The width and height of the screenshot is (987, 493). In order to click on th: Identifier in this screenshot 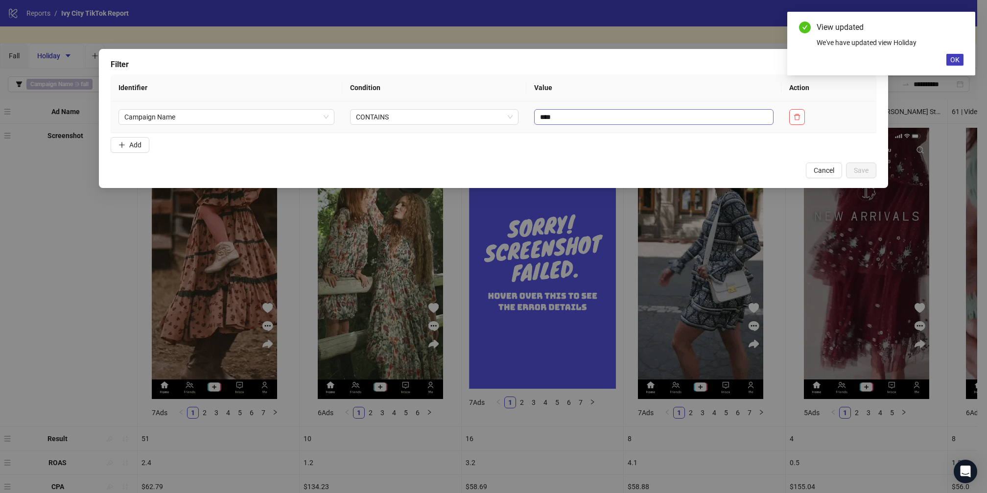, I will do `click(227, 88)`.